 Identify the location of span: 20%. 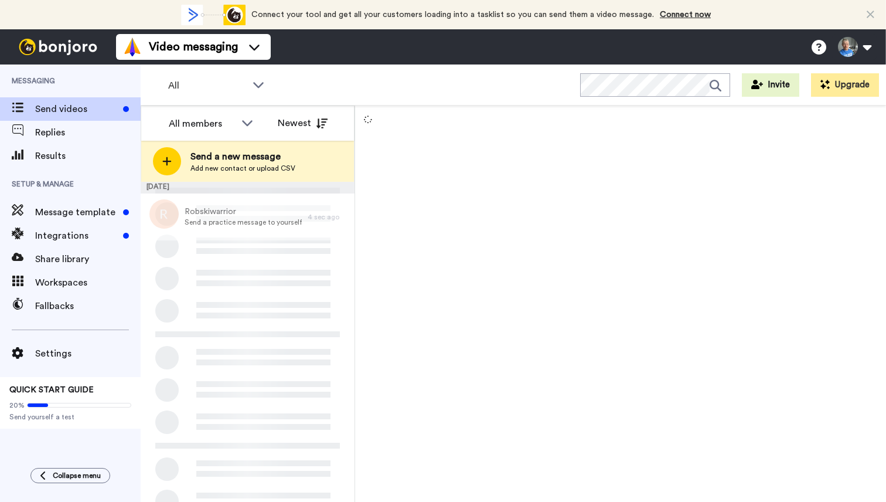
(17, 405).